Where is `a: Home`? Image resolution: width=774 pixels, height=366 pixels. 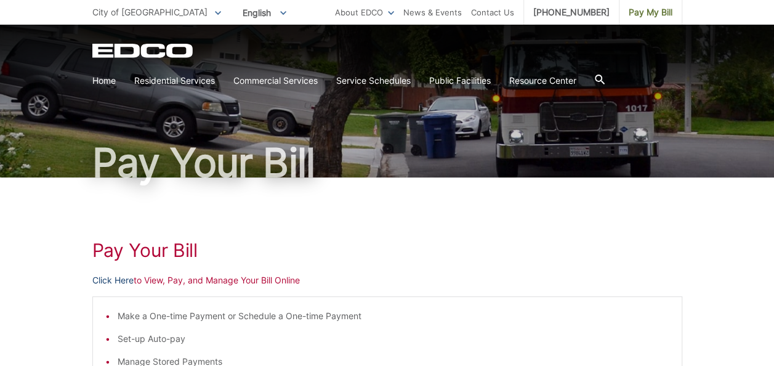
a: Home is located at coordinates (104, 81).